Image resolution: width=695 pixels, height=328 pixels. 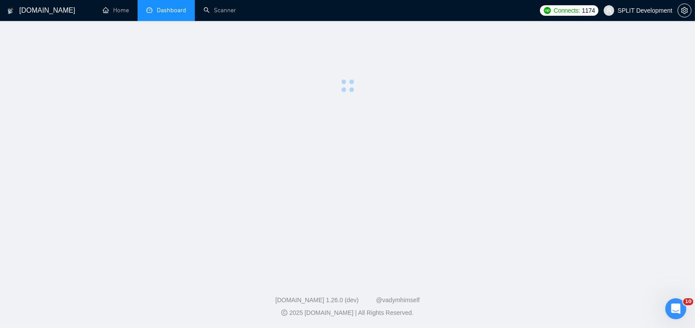 What do you see at coordinates (684, 10) in the screenshot?
I see `span: setting` at bounding box center [684, 10].